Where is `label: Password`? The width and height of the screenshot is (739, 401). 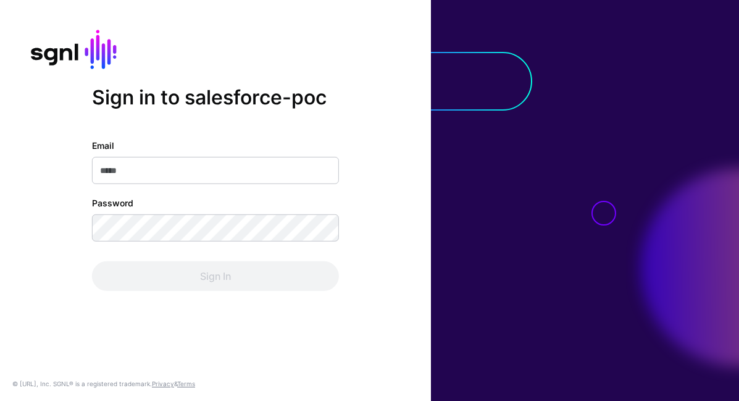 label: Password is located at coordinates (112, 203).